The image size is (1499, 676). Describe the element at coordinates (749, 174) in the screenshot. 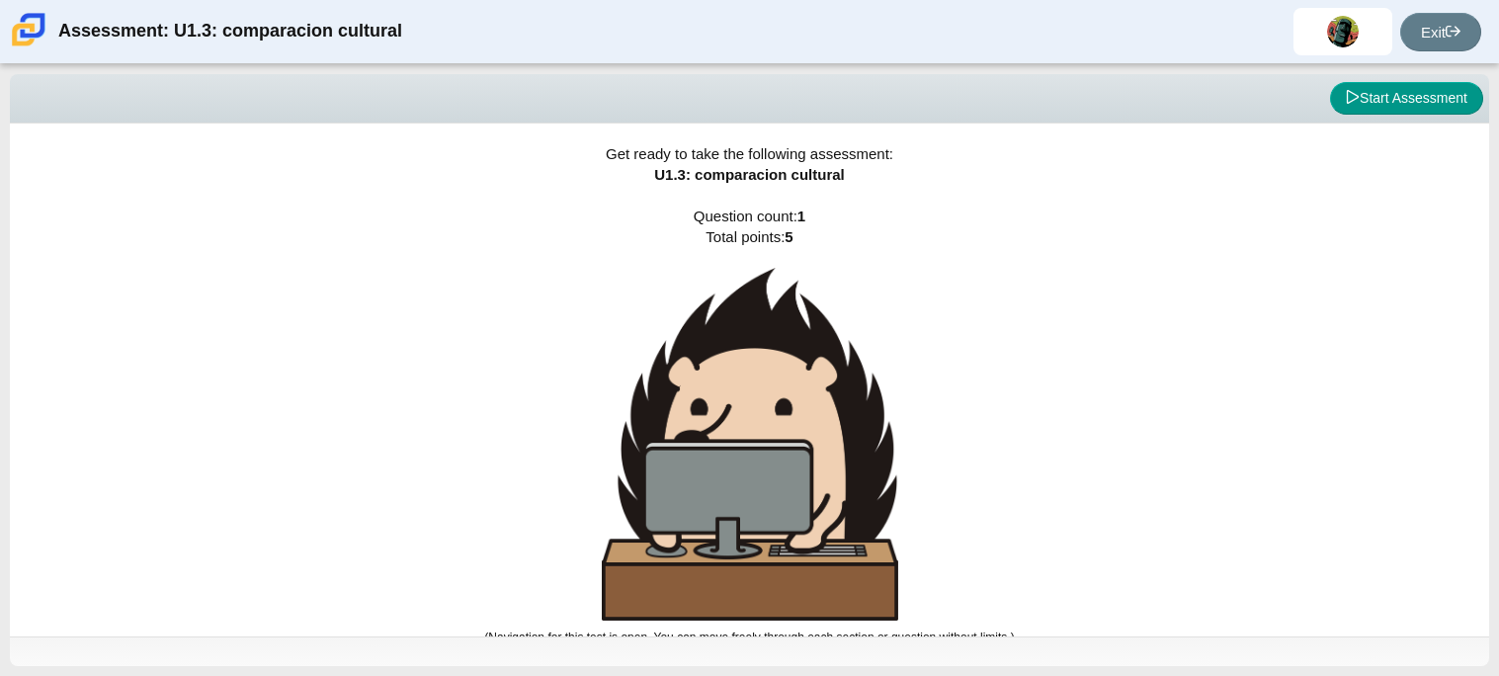

I see `span: U1.3: comparacion cultural` at that location.